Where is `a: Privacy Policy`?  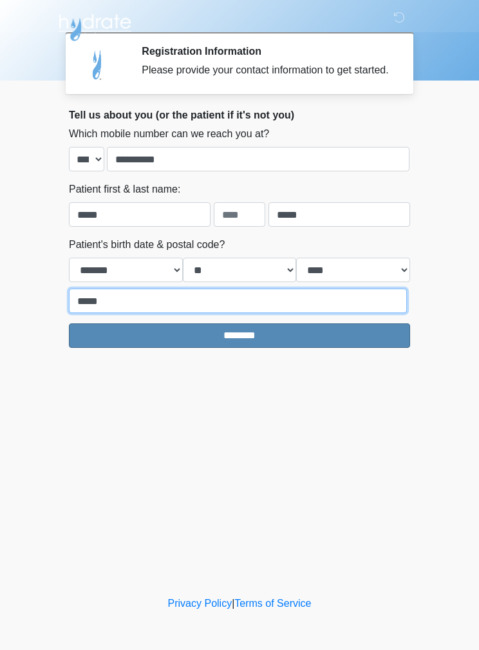 a: Privacy Policy is located at coordinates (200, 603).